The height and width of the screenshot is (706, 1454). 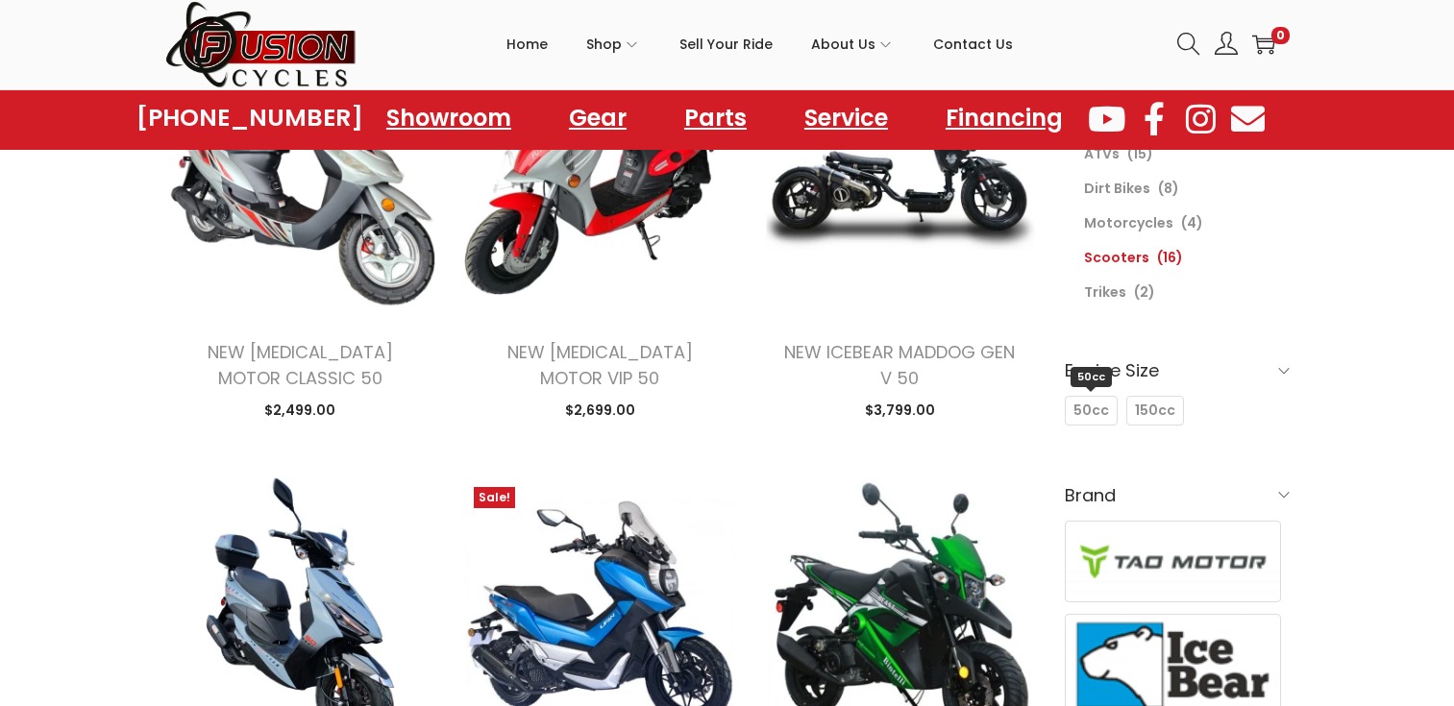 What do you see at coordinates (1102, 154) in the screenshot?
I see `a: ATVs` at bounding box center [1102, 154].